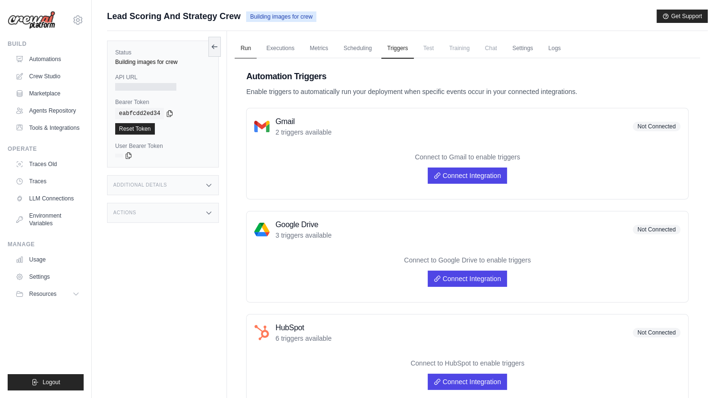 The image size is (723, 398). I want to click on a: Metrics, so click(319, 49).